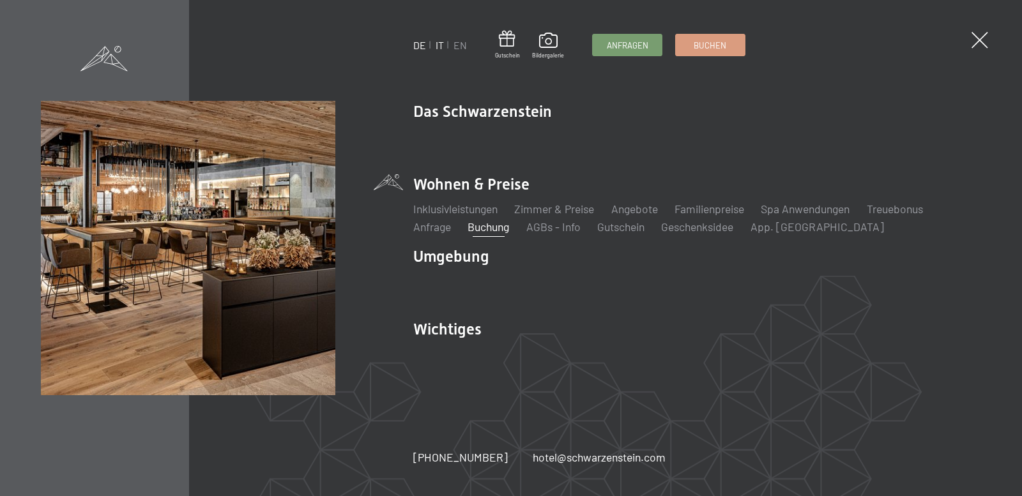 The width and height of the screenshot is (1022, 496). I want to click on span: Buchen, so click(709, 45).